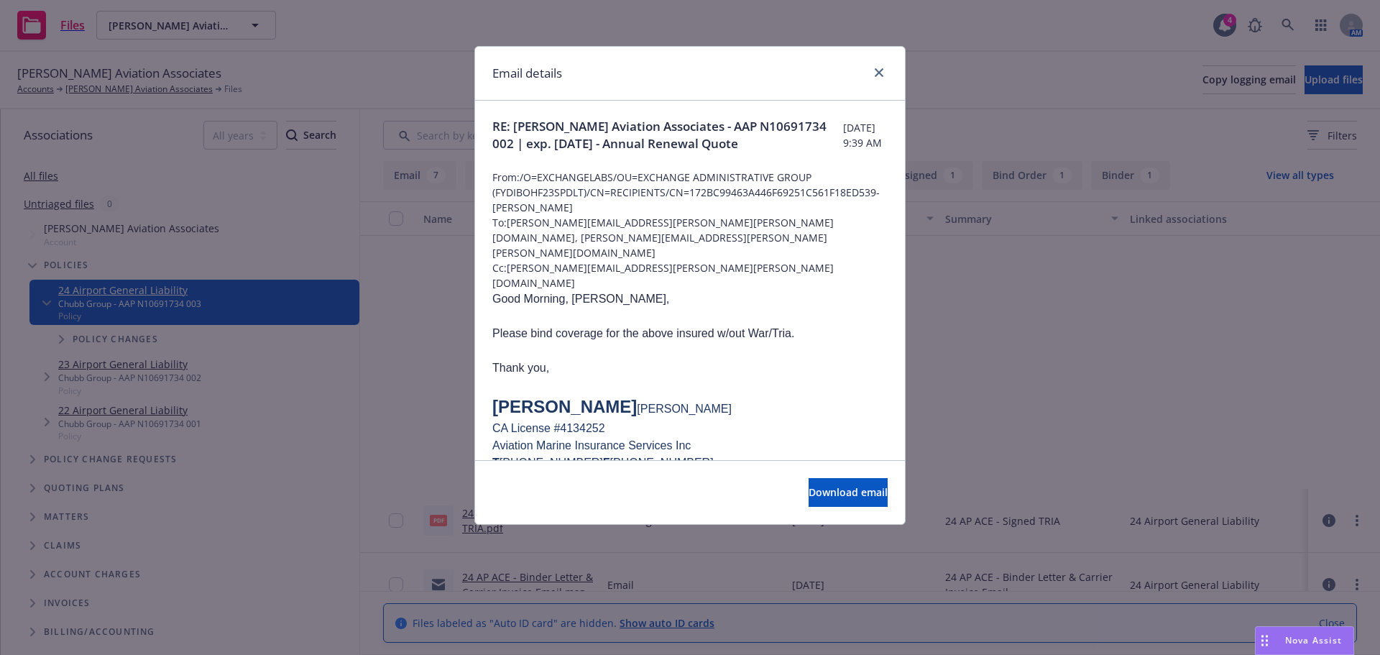 This screenshot has width=1380, height=655. Describe the element at coordinates (848, 492) in the screenshot. I see `button: Download email` at that location.